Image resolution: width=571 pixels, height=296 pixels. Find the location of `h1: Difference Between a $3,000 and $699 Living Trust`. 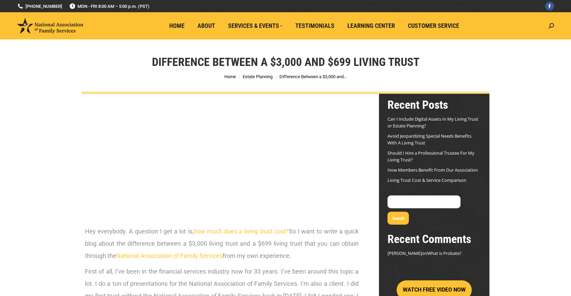

h1: Difference Between a $3,000 and $699 Living Trust is located at coordinates (285, 62).